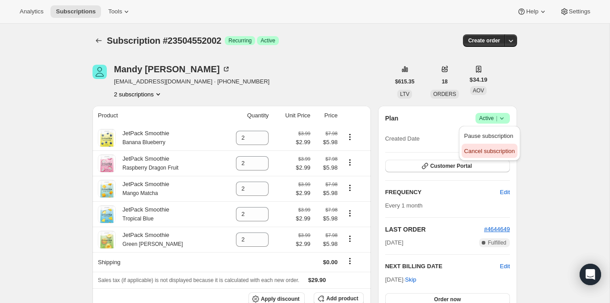 Image resolution: width=610 pixels, height=303 pixels. What do you see at coordinates (447, 166) in the screenshot?
I see `button: Customer Portal` at bounding box center [447, 166].